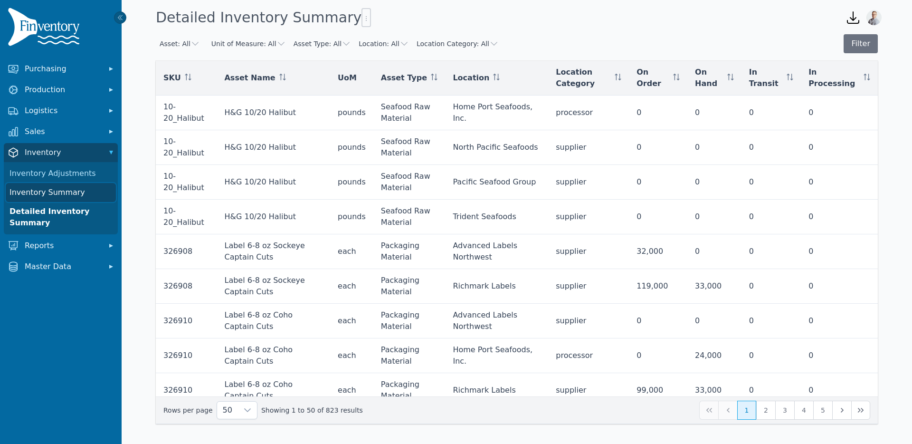 The width and height of the screenshot is (912, 444). What do you see at coordinates (823, 410) in the screenshot?
I see `button: Page 5` at bounding box center [823, 410].